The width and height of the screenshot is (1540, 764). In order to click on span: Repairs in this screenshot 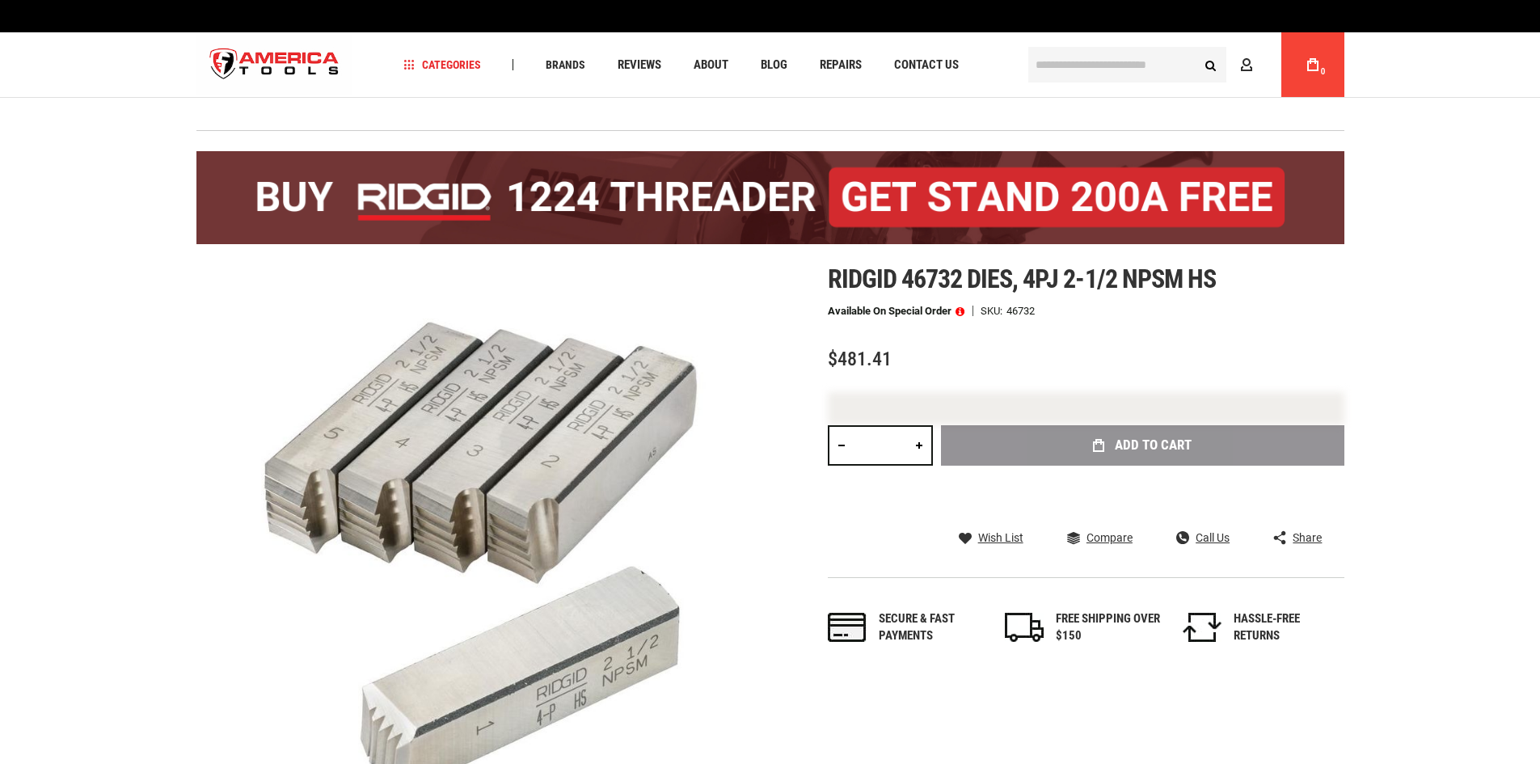, I will do `click(840, 65)`.